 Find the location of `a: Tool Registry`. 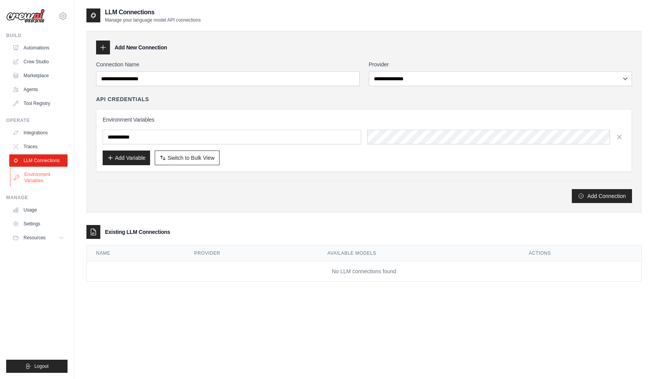

a: Tool Registry is located at coordinates (38, 103).